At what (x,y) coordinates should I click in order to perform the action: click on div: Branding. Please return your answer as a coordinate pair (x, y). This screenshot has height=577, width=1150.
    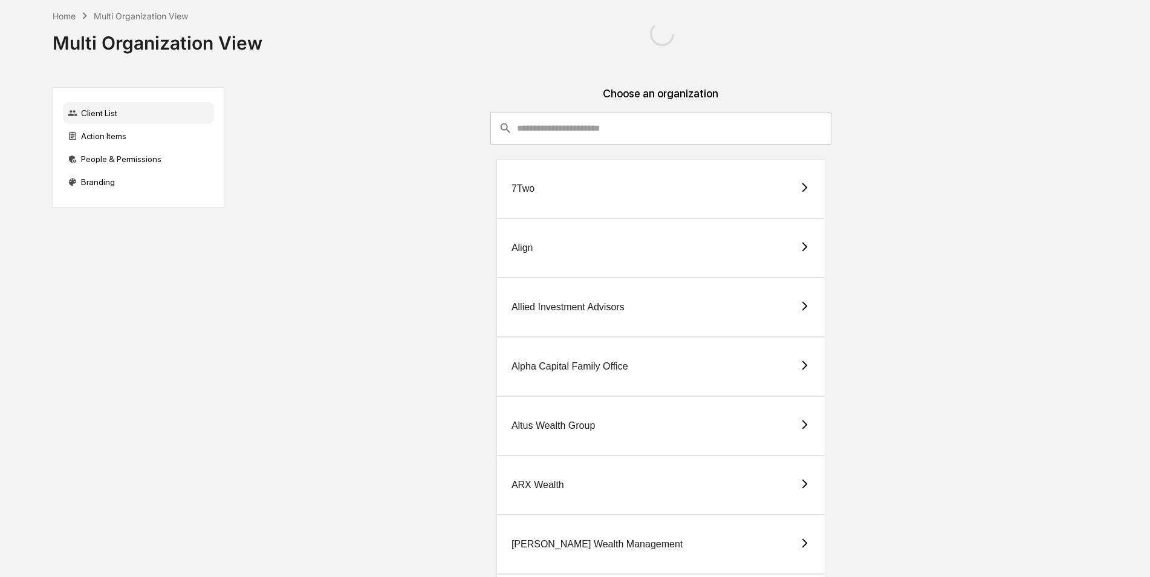
    Looking at the image, I should click on (139, 182).